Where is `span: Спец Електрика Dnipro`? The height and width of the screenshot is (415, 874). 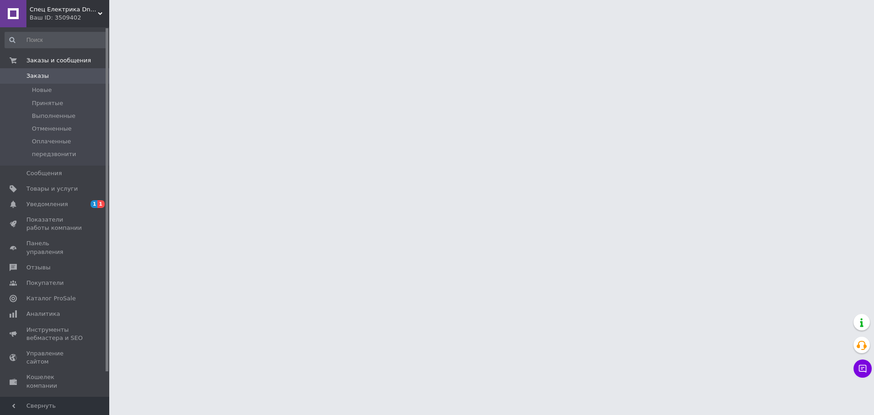
span: Спец Електрика Dnipro is located at coordinates (64, 10).